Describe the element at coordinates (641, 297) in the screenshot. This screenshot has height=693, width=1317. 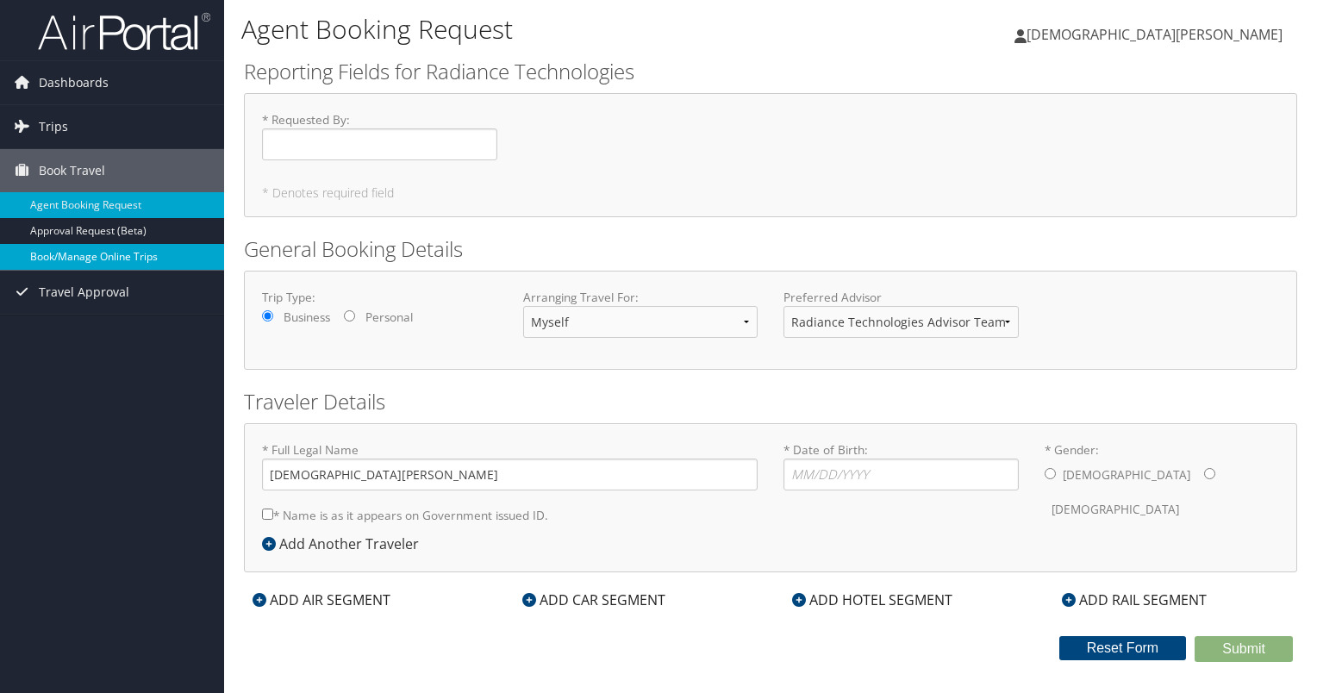
I see `label: Arranging Travel For:` at that location.